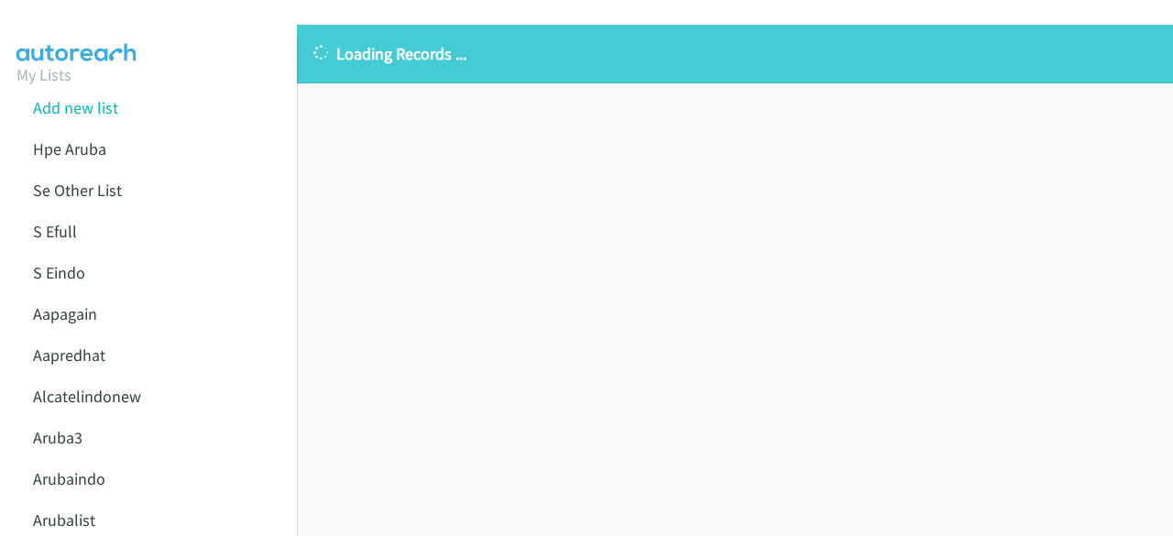 Image resolution: width=1173 pixels, height=536 pixels. What do you see at coordinates (59, 272) in the screenshot?
I see `a: S Eindo` at bounding box center [59, 272].